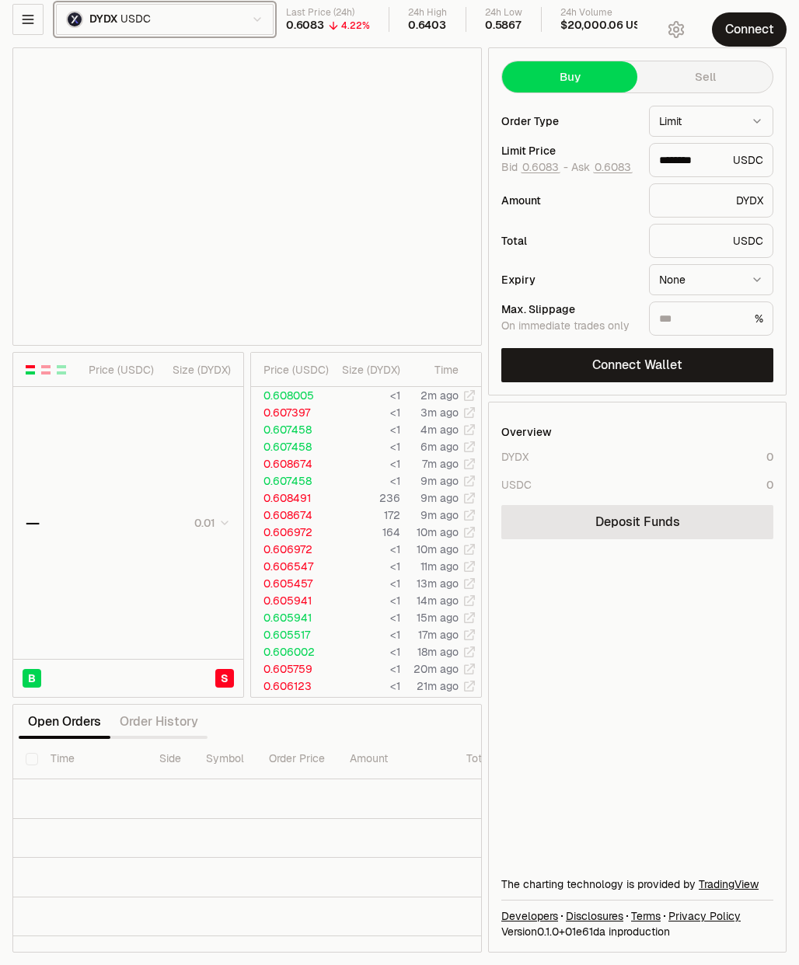  Describe the element at coordinates (159, 722) in the screenshot. I see `button: Order History` at that location.